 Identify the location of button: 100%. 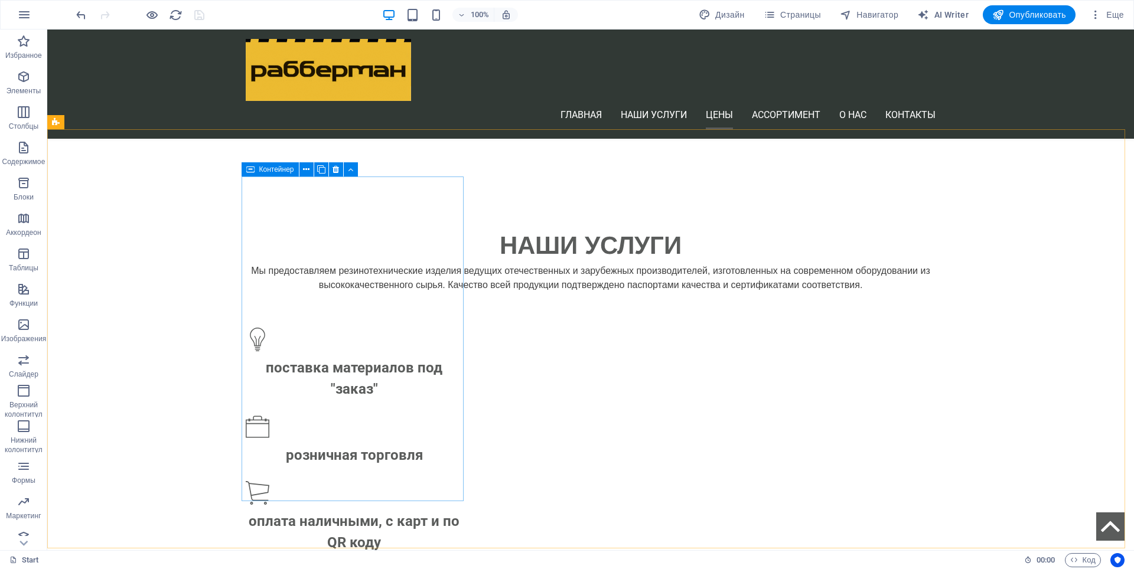
(473, 15).